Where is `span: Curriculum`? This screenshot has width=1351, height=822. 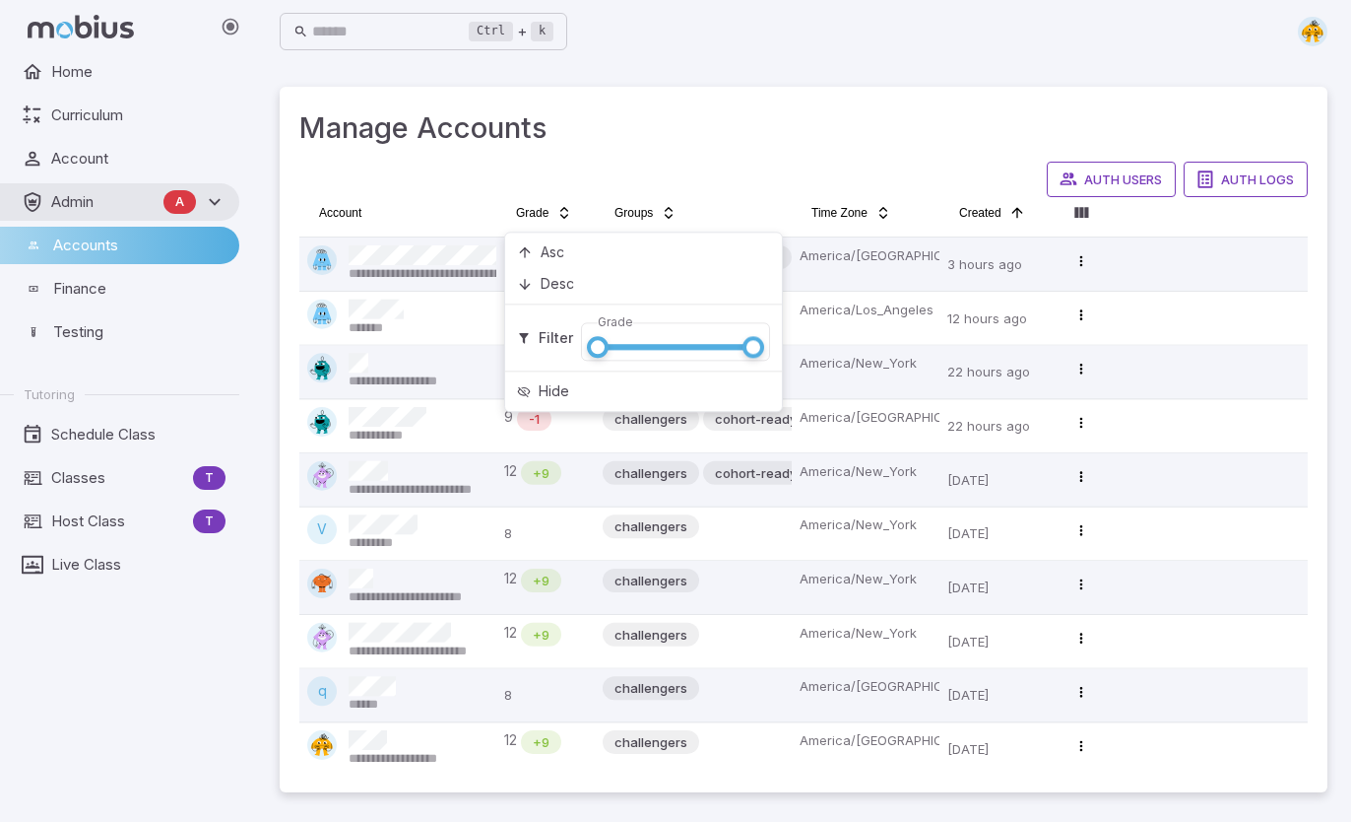
span: Curriculum is located at coordinates (138, 115).